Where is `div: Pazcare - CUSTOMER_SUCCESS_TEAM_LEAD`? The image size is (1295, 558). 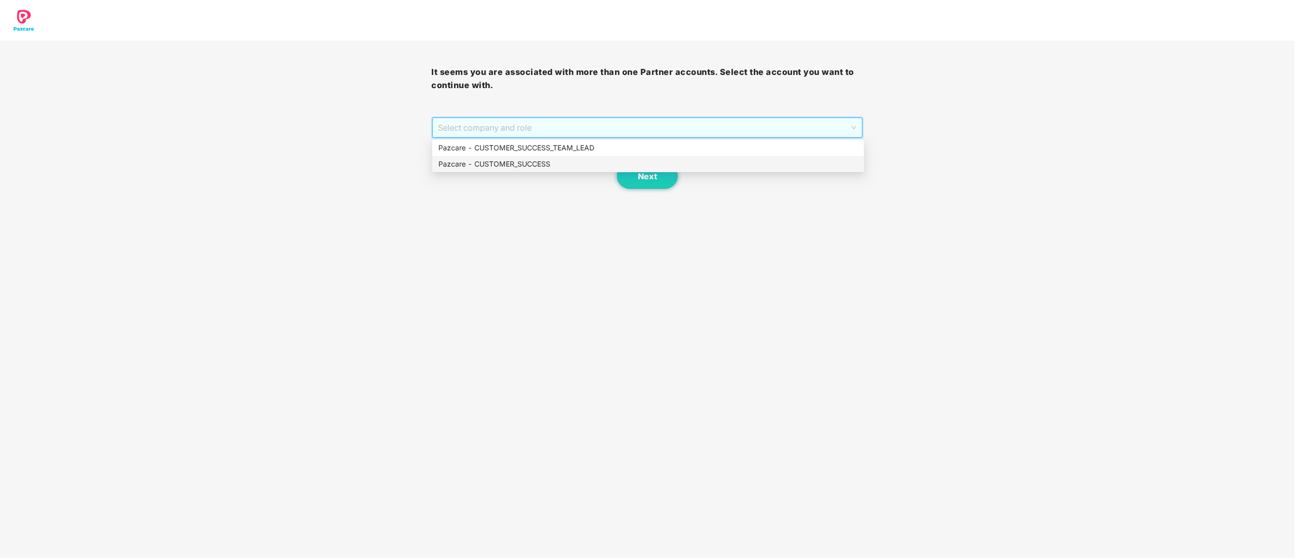
div: Pazcare - CUSTOMER_SUCCESS_TEAM_LEAD is located at coordinates (648, 148).